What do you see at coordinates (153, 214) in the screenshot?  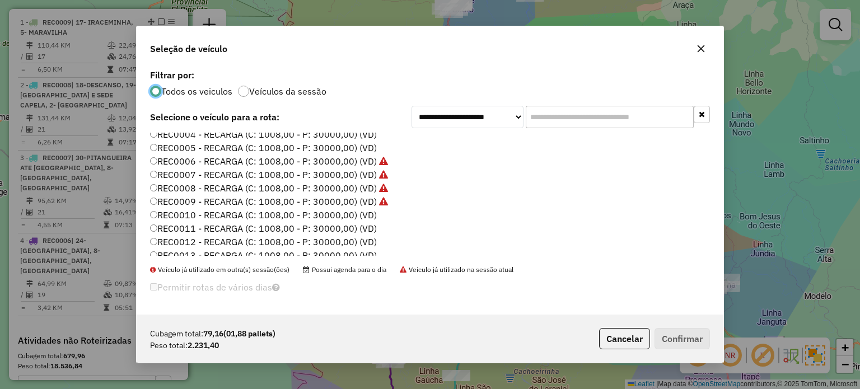 I see `input: REC0010 - RECARGA (C: 1008,00 - P: 30000,00) (VD)` at bounding box center [153, 214].